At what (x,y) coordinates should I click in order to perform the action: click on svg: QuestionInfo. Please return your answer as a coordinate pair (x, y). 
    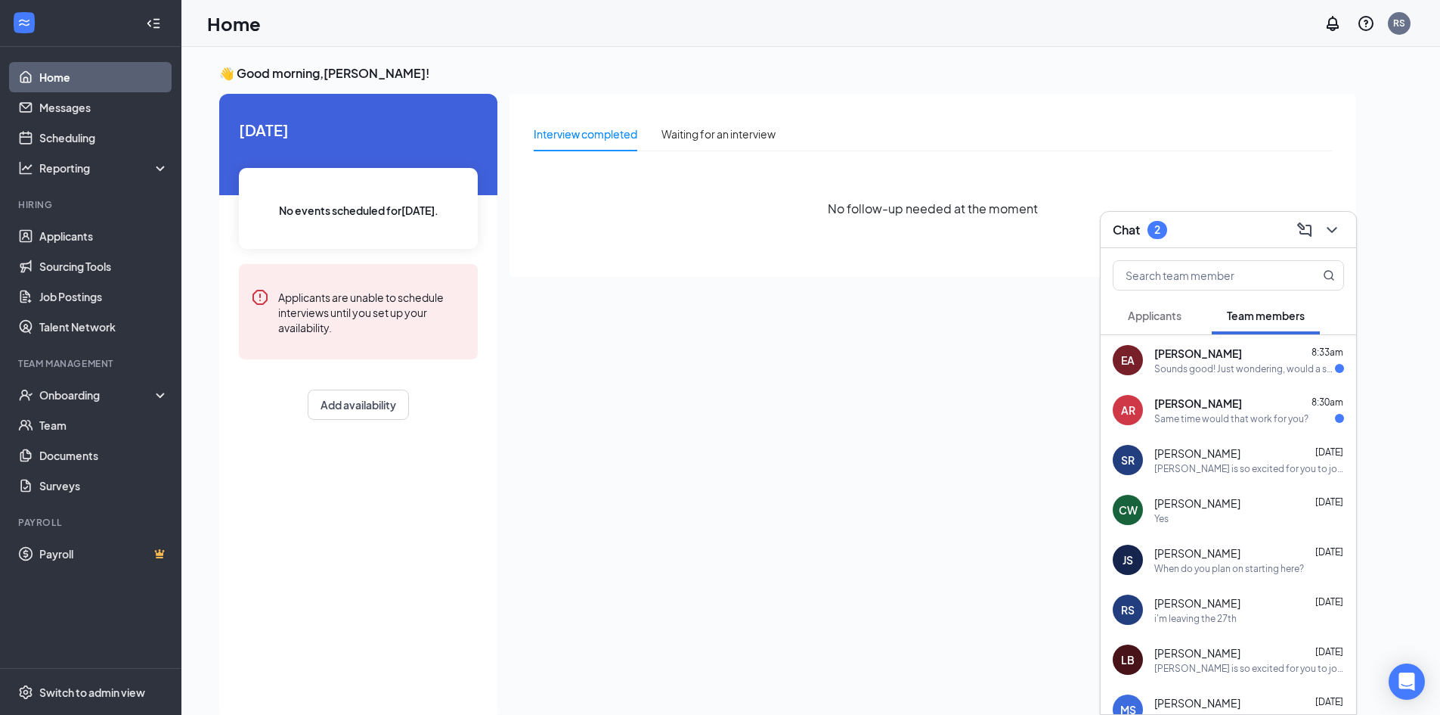
    Looking at the image, I should click on (1366, 23).